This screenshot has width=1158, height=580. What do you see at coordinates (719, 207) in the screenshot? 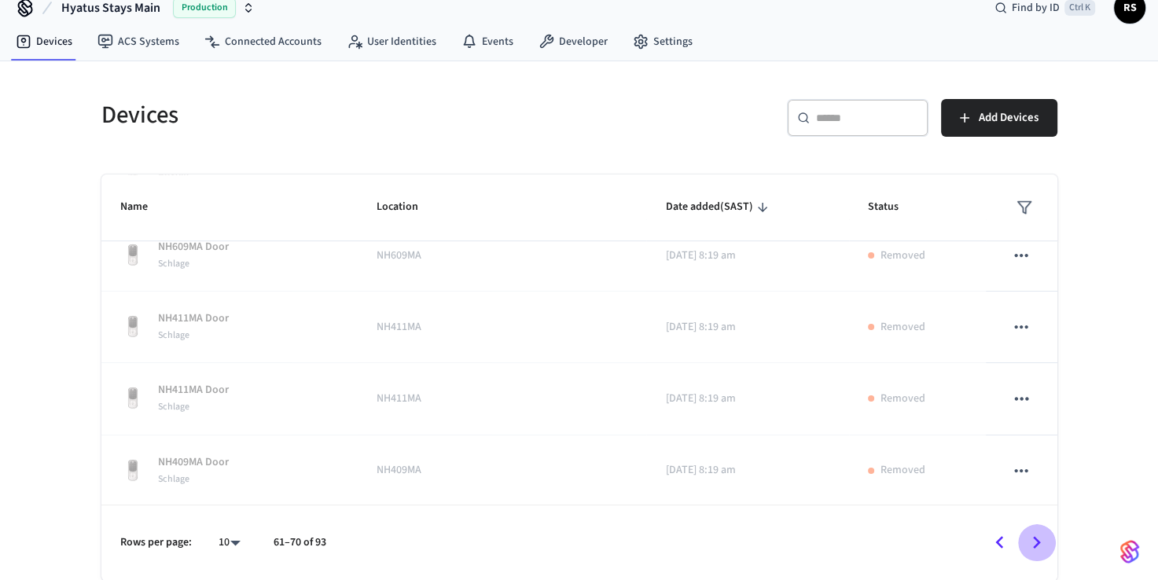
I see `span: Date added(SAST)` at bounding box center [719, 207].